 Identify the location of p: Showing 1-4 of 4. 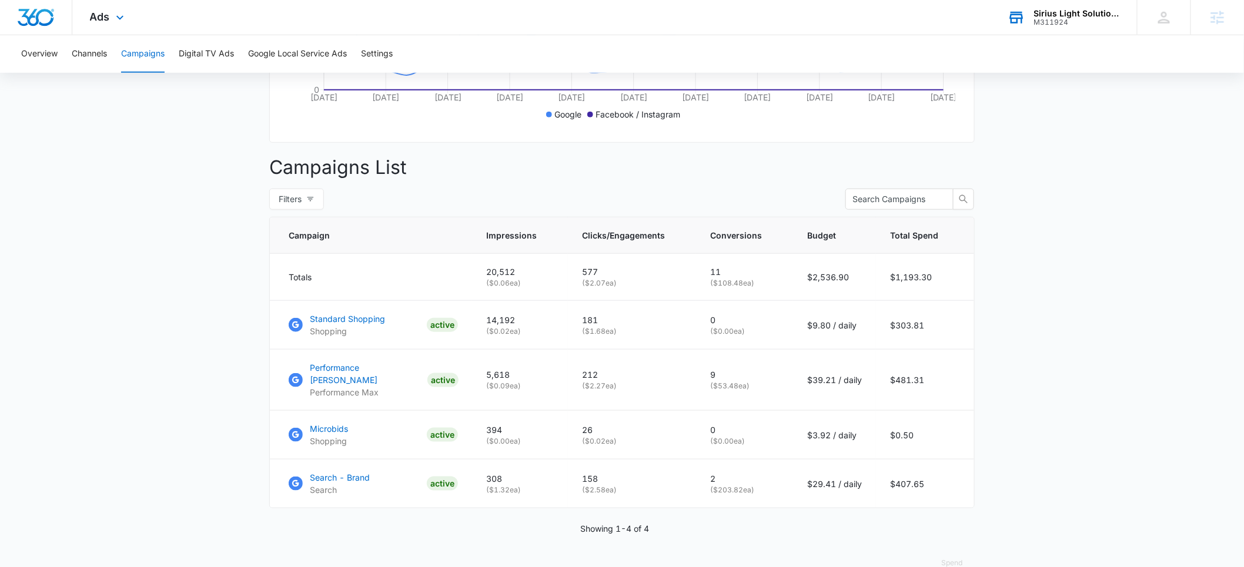
(615, 529).